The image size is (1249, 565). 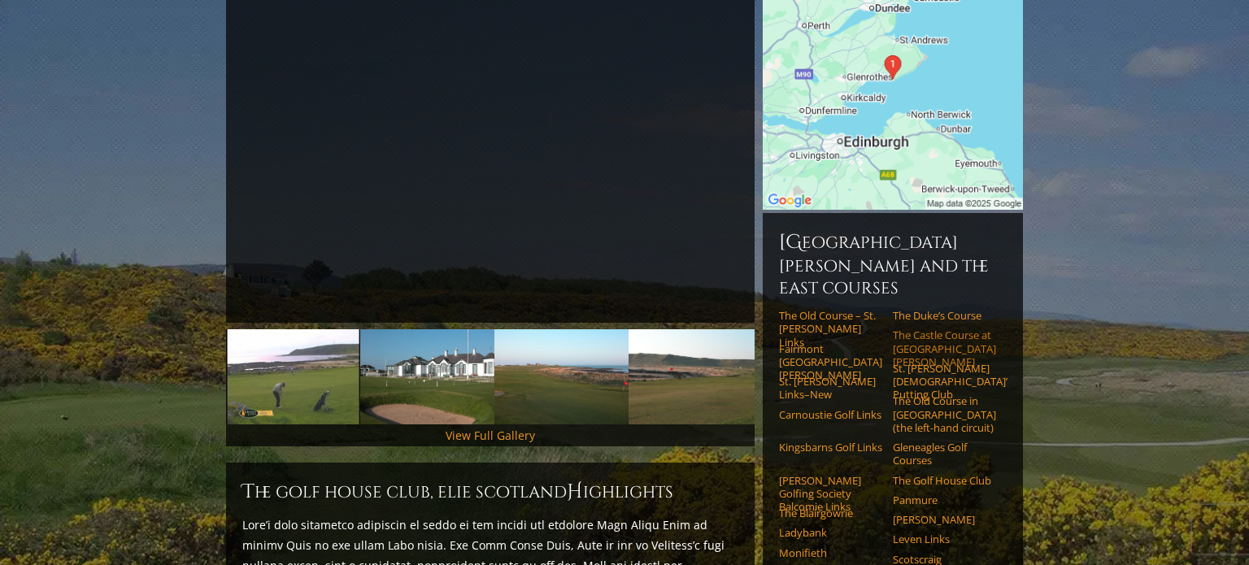 I want to click on a: Ladybank, so click(x=830, y=533).